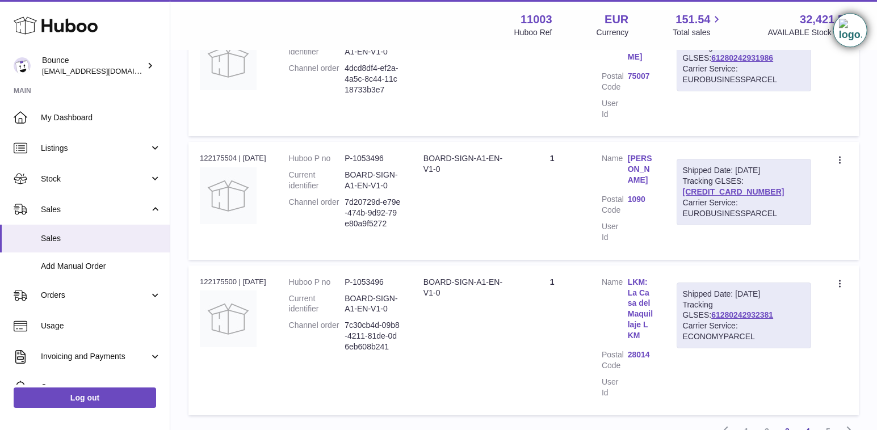 The height and width of the screenshot is (430, 877). I want to click on a: 61280242932381, so click(742, 315).